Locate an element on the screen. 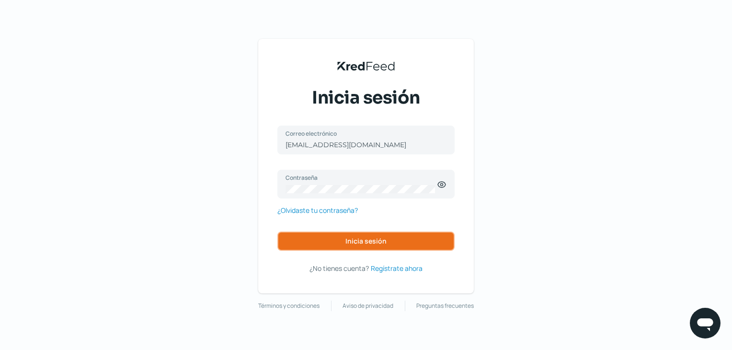  label: Correo electrónico is located at coordinates (361, 133).